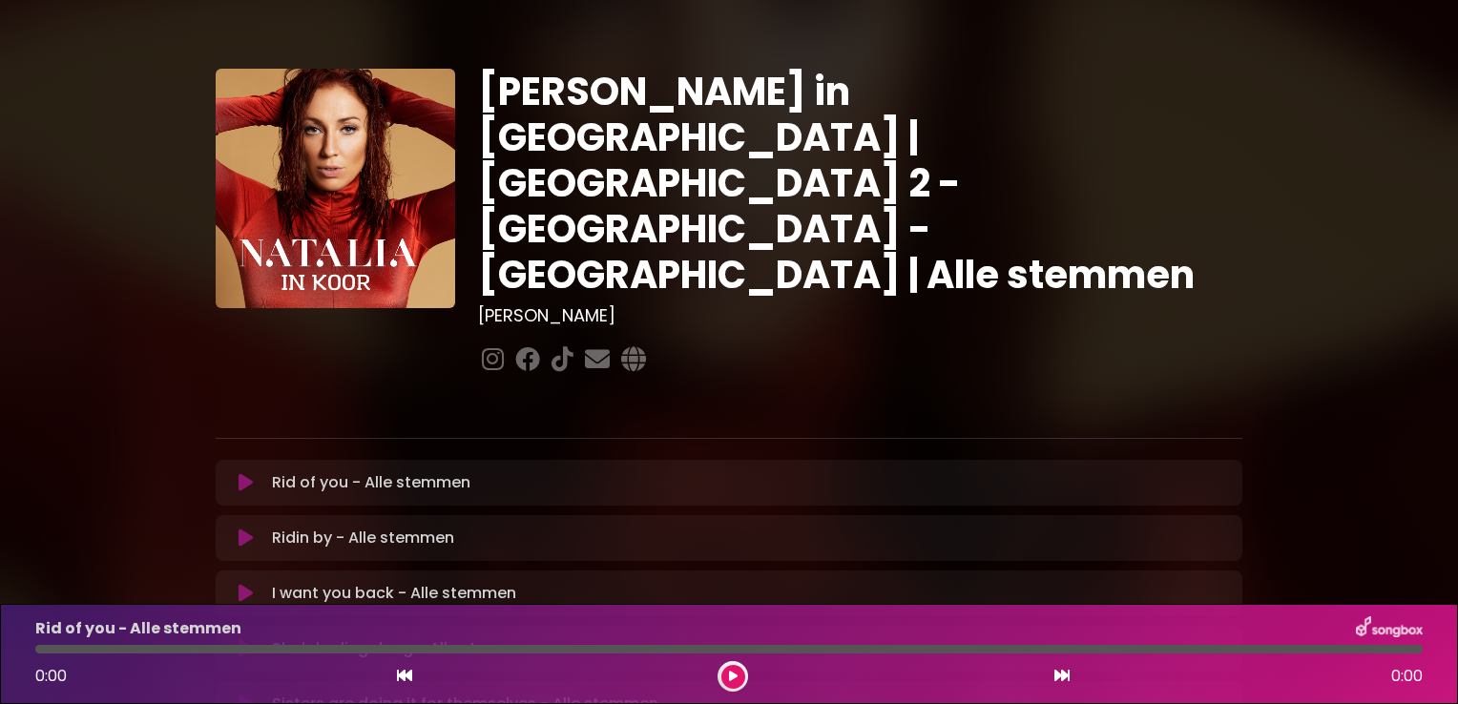 This screenshot has width=1458, height=704. I want to click on p: Ridin by - Alle stemmen, so click(363, 538).